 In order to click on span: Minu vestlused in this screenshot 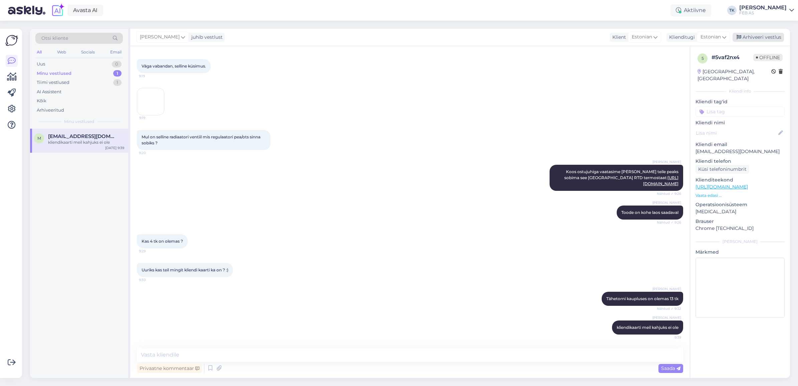, I will do `click(79, 122)`.